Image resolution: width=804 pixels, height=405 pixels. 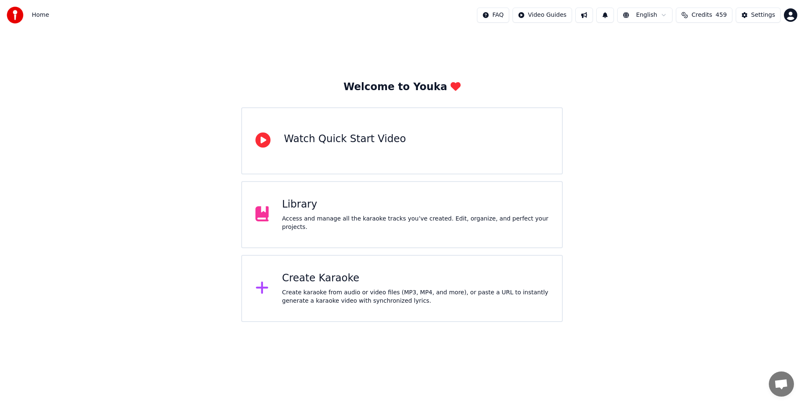 What do you see at coordinates (415, 278) in the screenshot?
I see `div: Create Karaoke` at bounding box center [415, 278].